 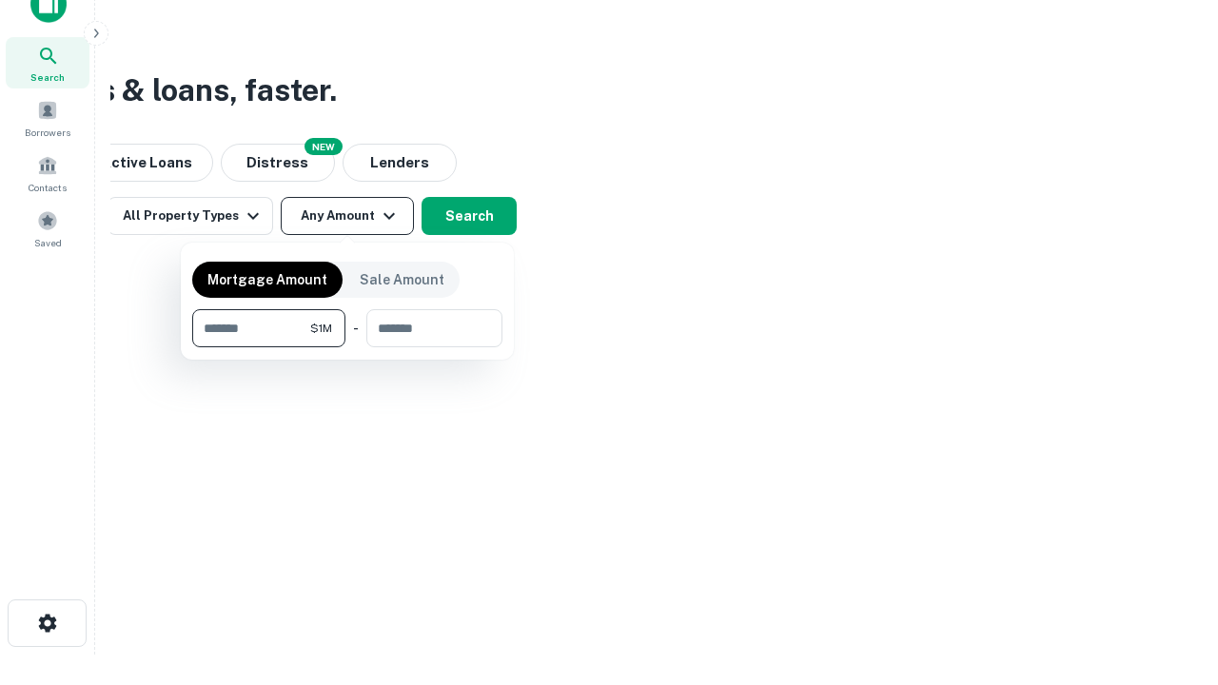 What do you see at coordinates (402, 280) in the screenshot?
I see `p: Sale Amount` at bounding box center [402, 280].